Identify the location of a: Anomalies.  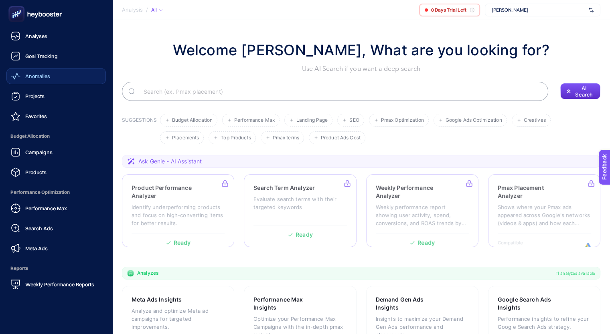
(56, 76).